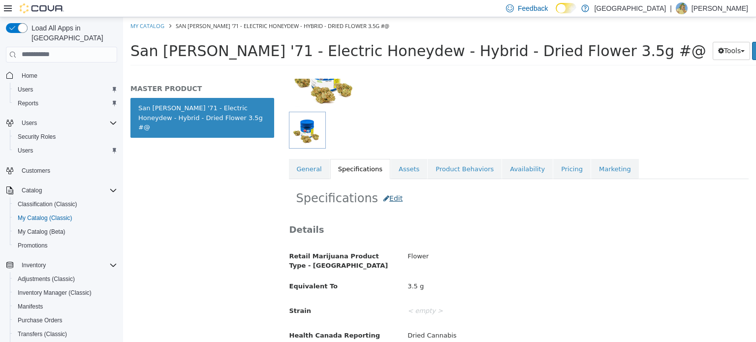  Describe the element at coordinates (556, 13) in the screenshot. I see `span: Dark Mode` at that location.